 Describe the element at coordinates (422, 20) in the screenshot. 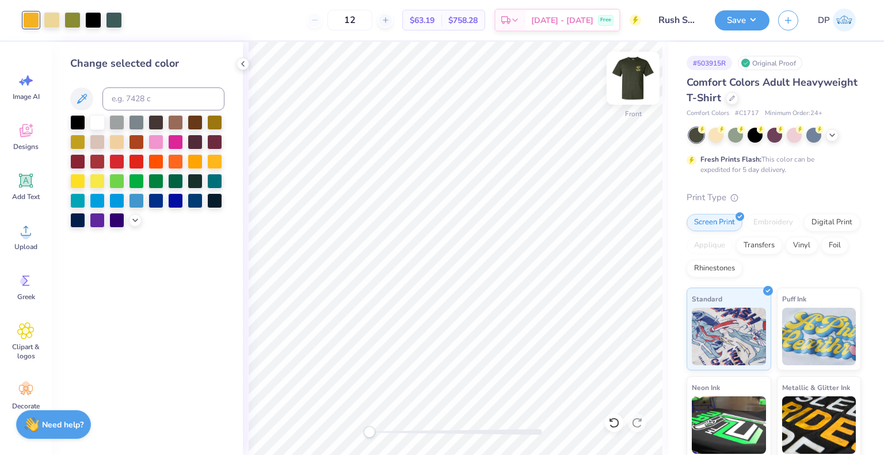

I see `span: $63.19` at that location.